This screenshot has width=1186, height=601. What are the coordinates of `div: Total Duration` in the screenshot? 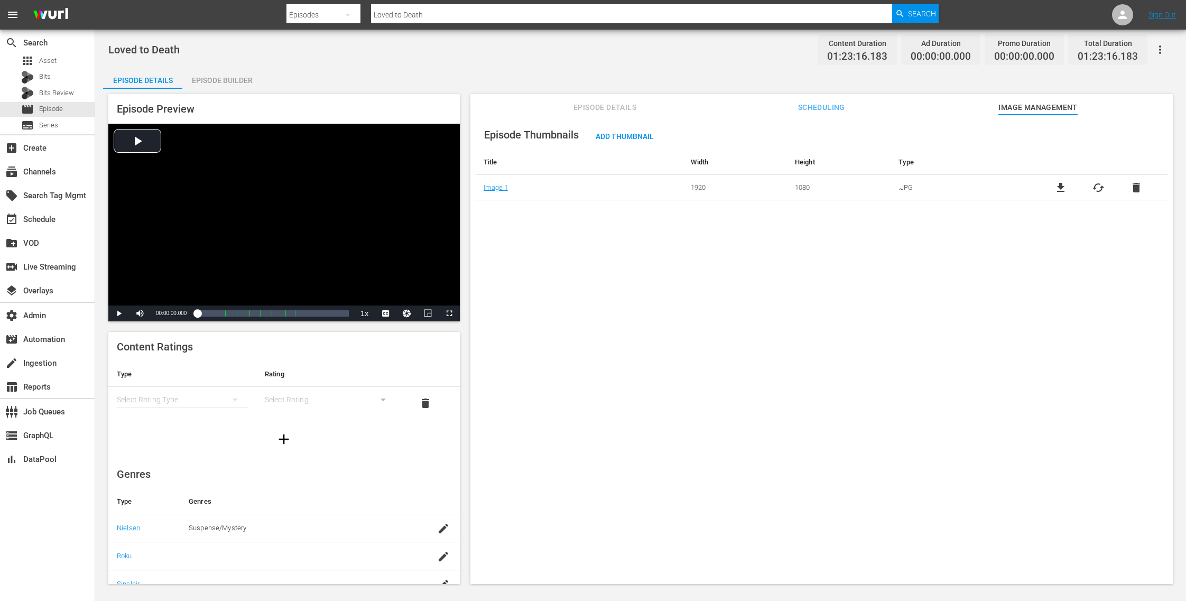 It's located at (1108, 43).